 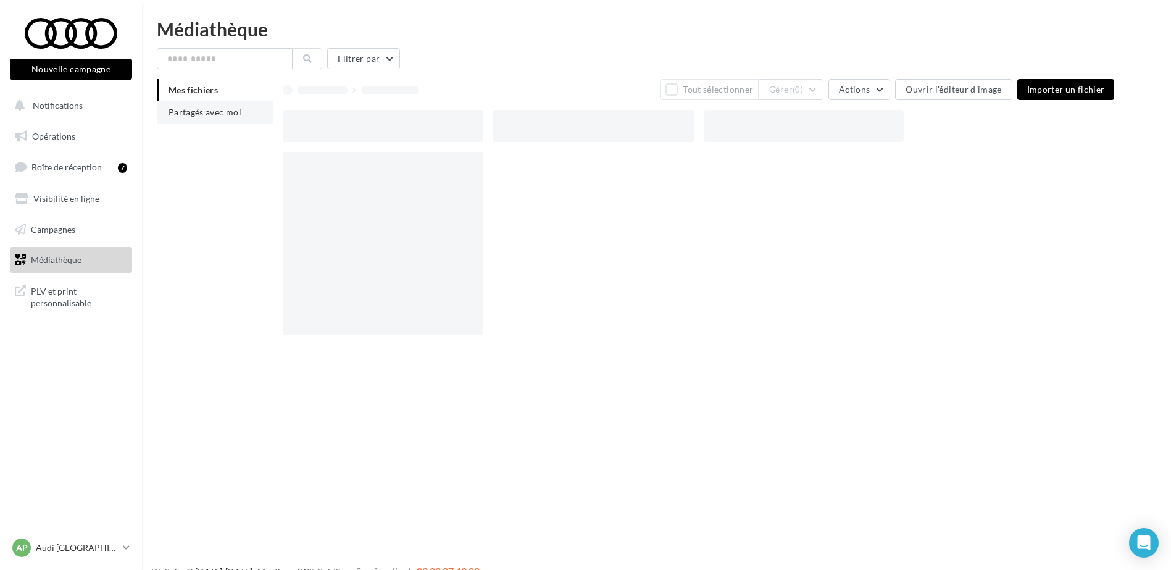 What do you see at coordinates (953, 90) in the screenshot?
I see `button: Ouvrir l'éditeur d'image` at bounding box center [953, 90].